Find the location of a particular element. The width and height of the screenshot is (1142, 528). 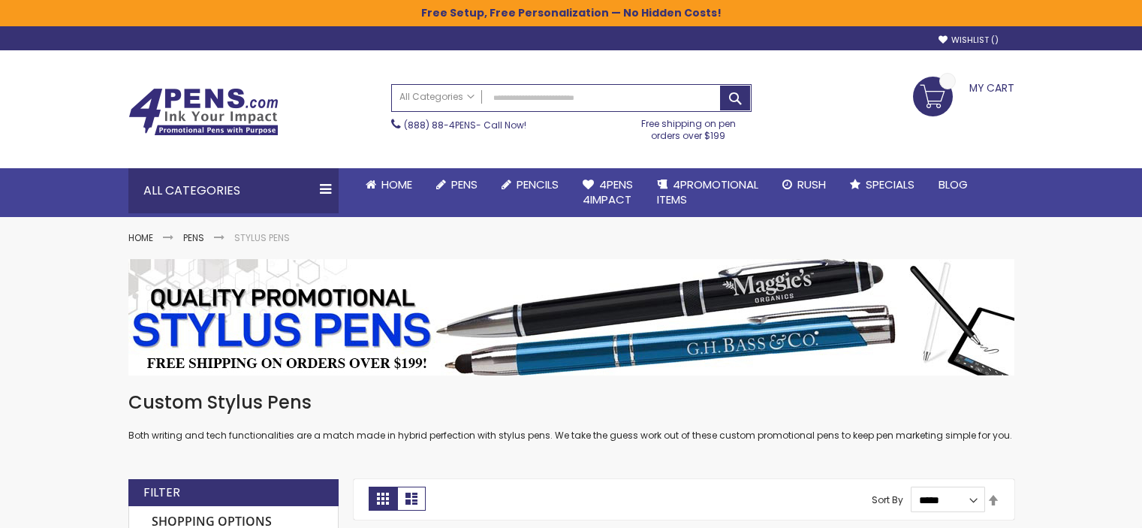

div: Both writing and tech functionalities are a match made in hybrid perfection with stylus pens. We ... is located at coordinates (571, 416).